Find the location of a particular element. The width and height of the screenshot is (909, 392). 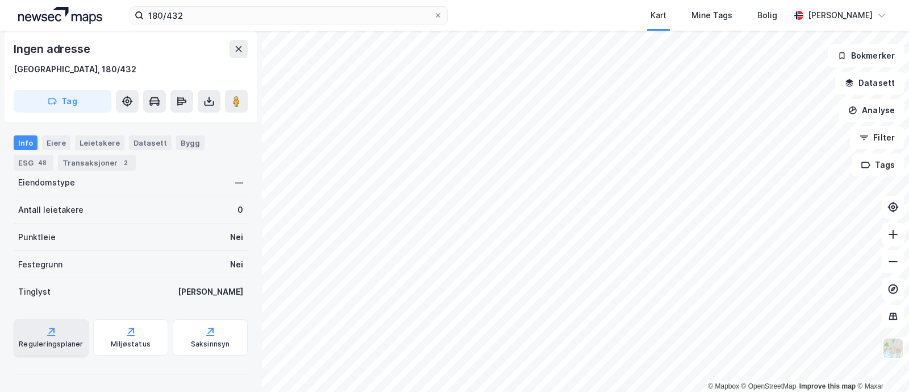

a: Mapbox is located at coordinates (723, 386).